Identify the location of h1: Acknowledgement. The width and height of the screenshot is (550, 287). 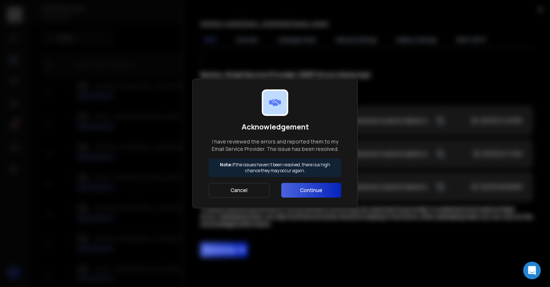
(275, 127).